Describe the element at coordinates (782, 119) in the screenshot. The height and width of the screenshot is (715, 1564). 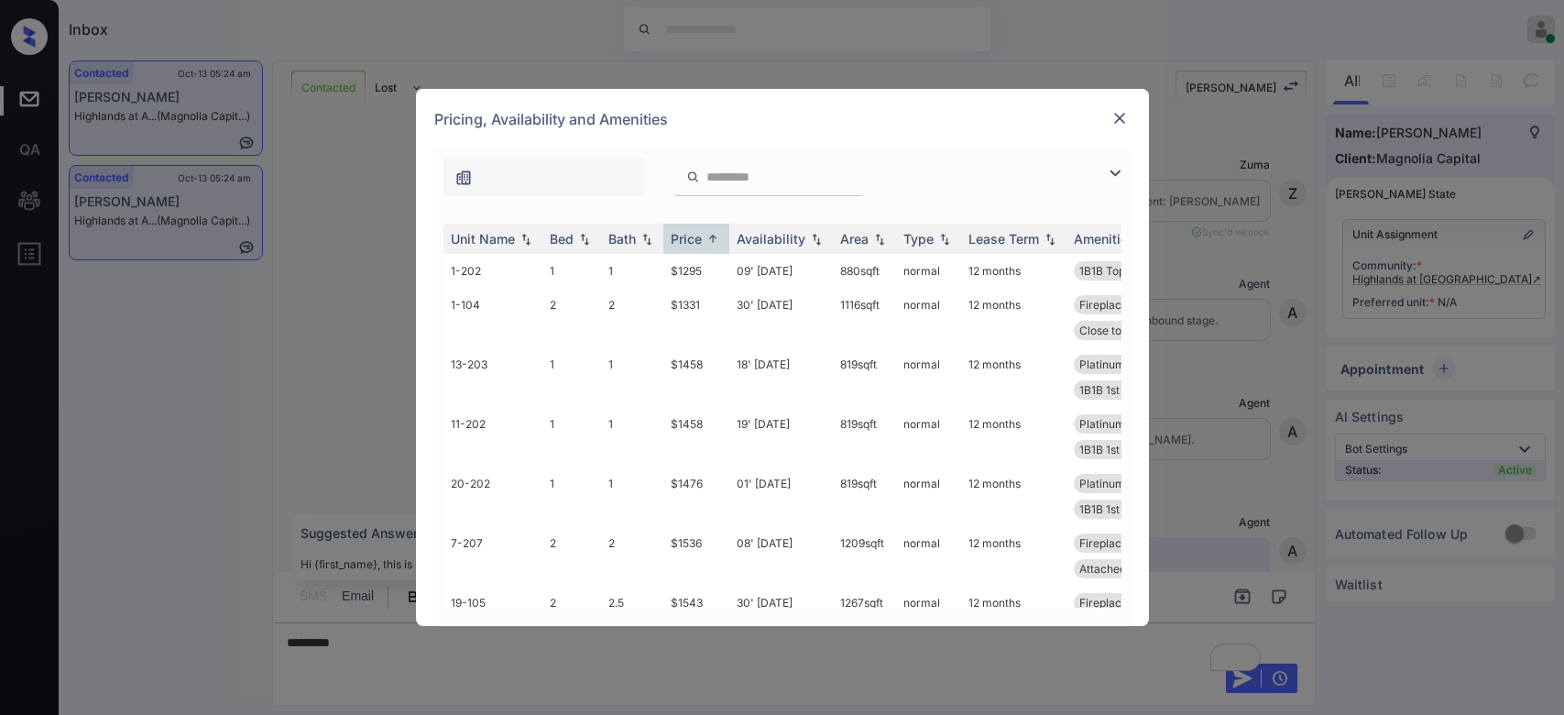
I see `div: Pricing, Availability and Amenities` at that location.